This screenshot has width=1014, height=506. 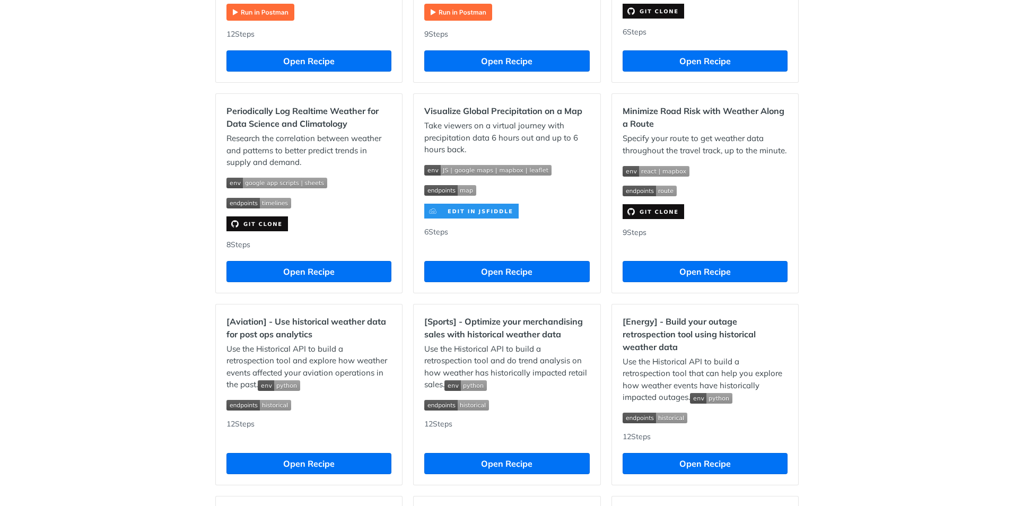 I want to click on h2: [Energy] - Build your outage retrospection tool using historical weather data, so click(x=705, y=334).